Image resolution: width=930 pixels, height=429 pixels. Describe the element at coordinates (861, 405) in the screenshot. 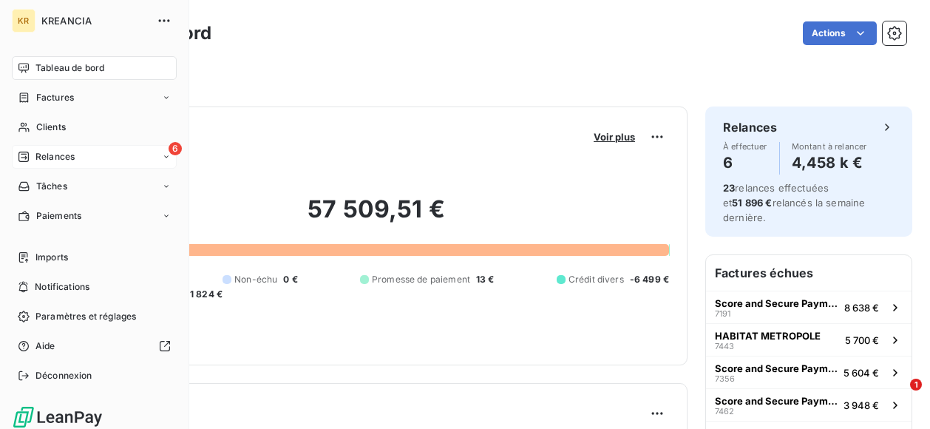

I see `span: 3 948 €` at that location.